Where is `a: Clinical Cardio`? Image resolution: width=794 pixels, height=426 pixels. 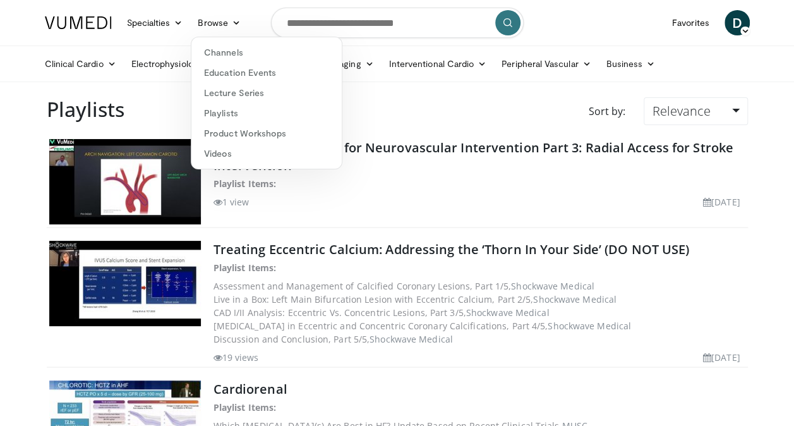
a: Clinical Cardio is located at coordinates (80, 64).